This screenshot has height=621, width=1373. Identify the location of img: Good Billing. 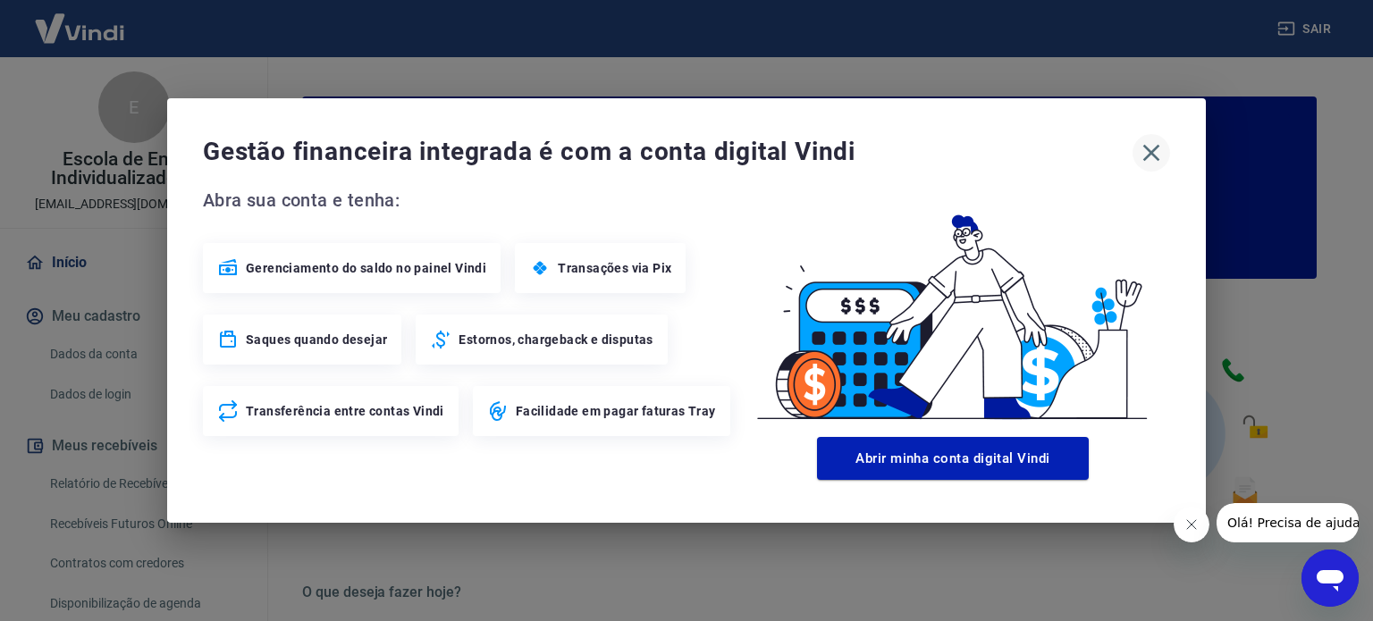
(953, 307).